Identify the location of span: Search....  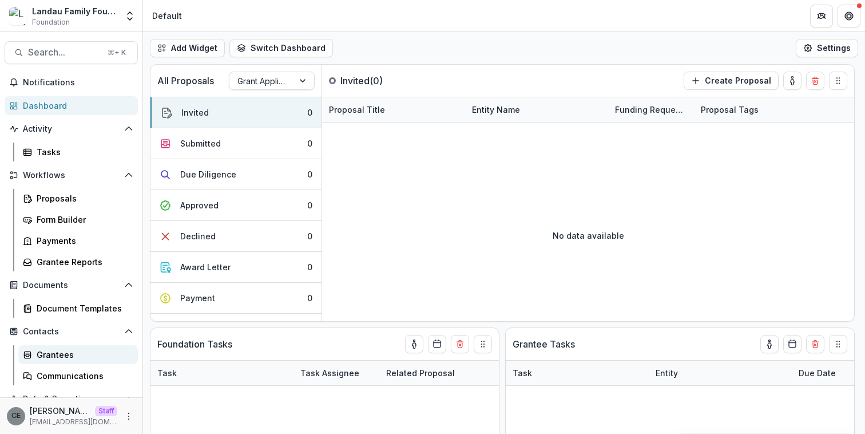
(64, 52).